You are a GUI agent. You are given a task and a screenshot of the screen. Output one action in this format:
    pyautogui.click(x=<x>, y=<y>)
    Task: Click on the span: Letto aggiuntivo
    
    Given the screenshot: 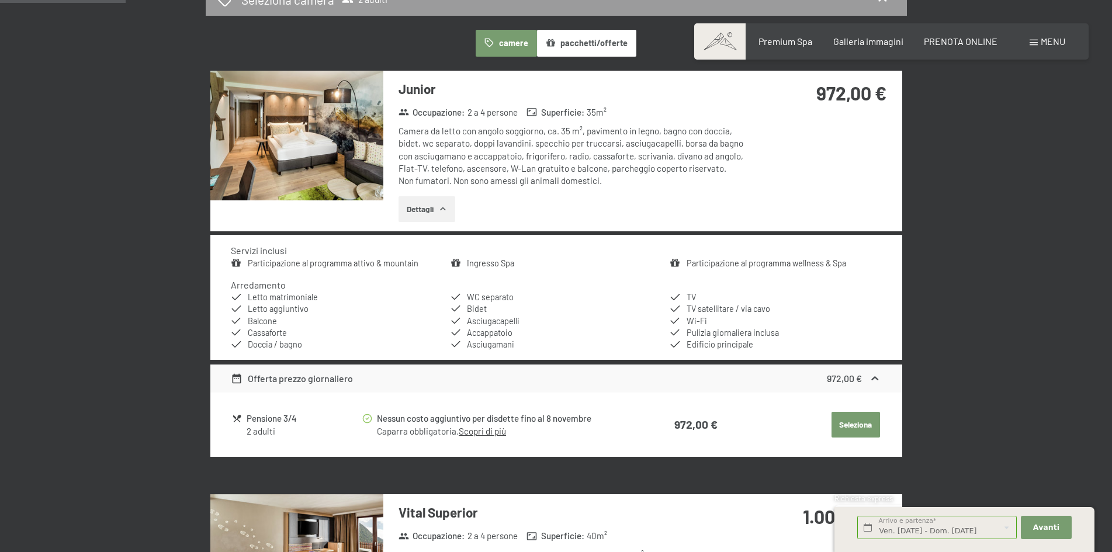 What is the action you would take?
    pyautogui.click(x=278, y=309)
    